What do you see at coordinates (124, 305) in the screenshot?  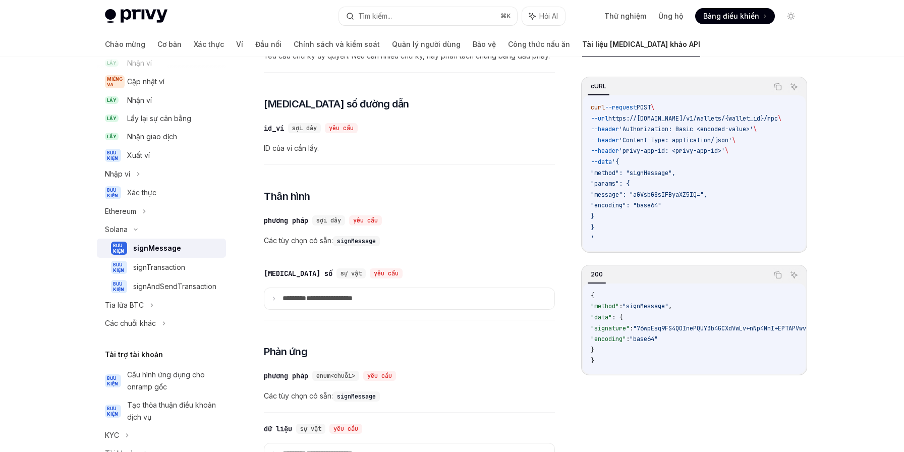 I see `font: Tia lửa BTC` at bounding box center [124, 305].